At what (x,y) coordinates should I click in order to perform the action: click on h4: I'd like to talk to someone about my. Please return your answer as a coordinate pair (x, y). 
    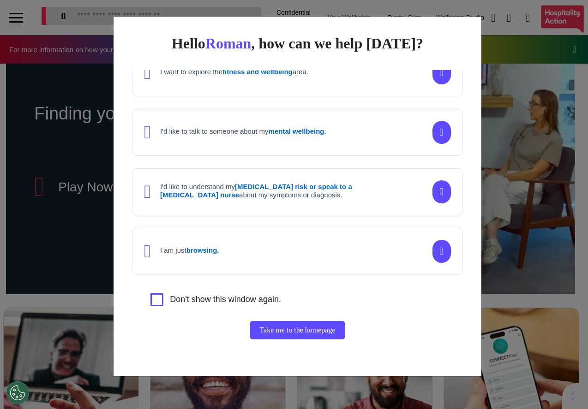
    Looking at the image, I should click on (243, 132).